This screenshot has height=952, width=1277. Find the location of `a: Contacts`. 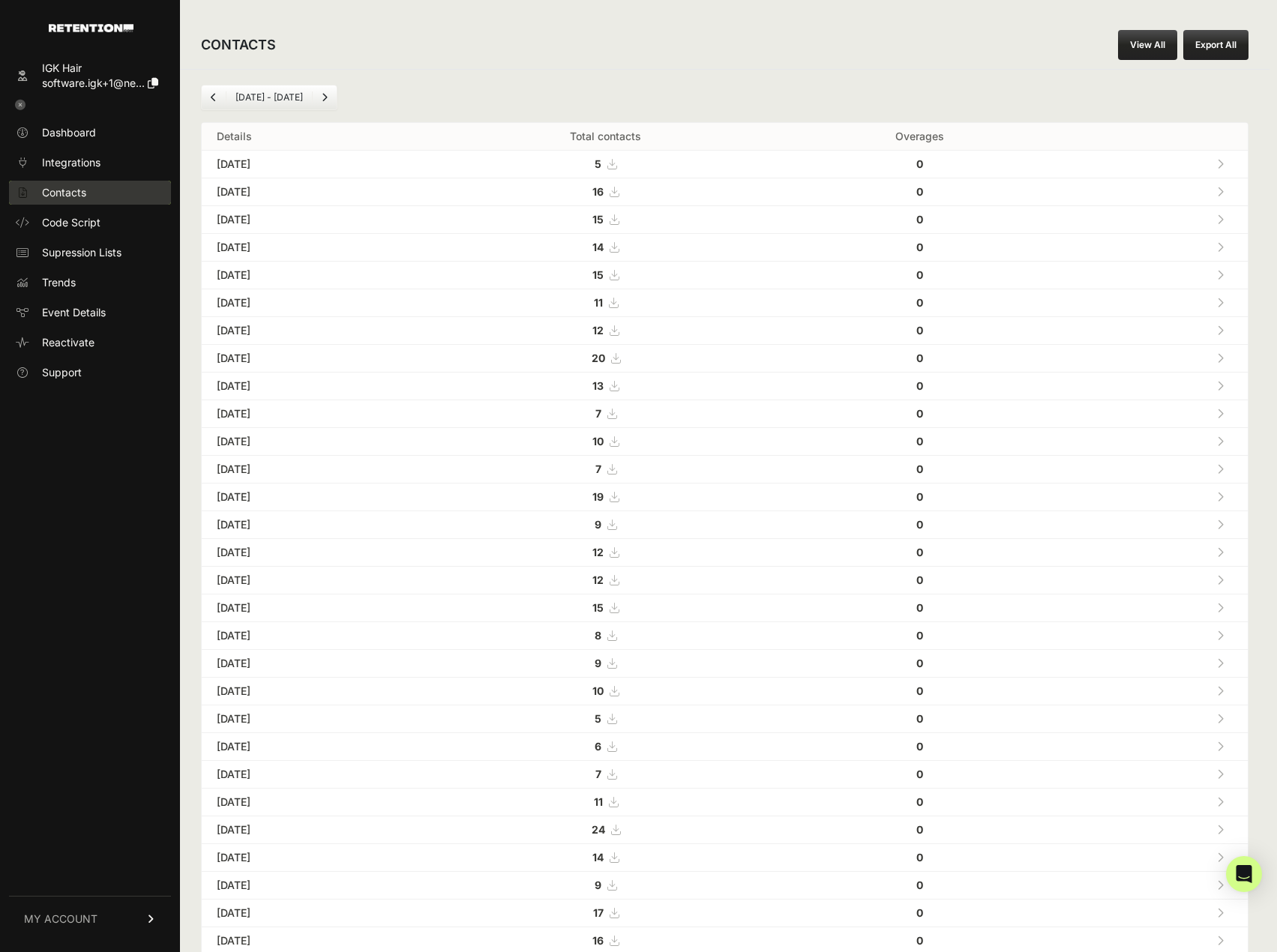

a: Contacts is located at coordinates (90, 193).